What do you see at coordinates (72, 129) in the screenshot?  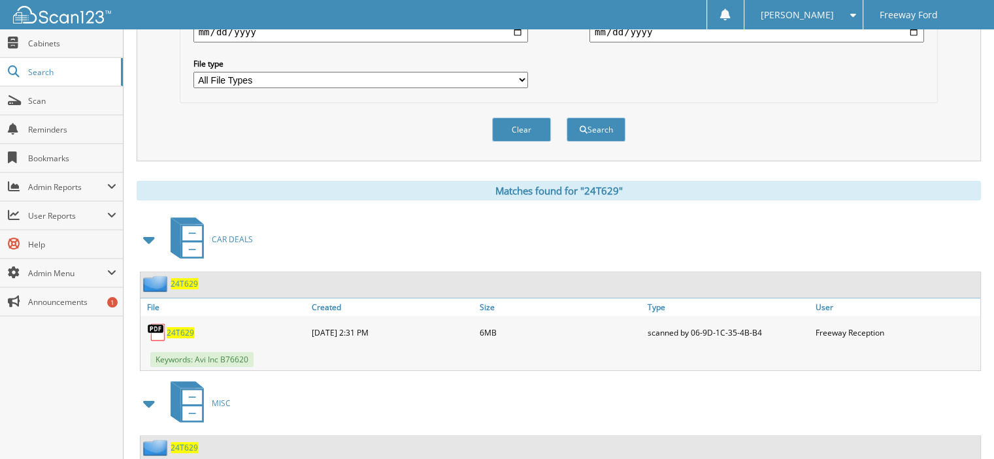 I see `span: Reminders` at bounding box center [72, 129].